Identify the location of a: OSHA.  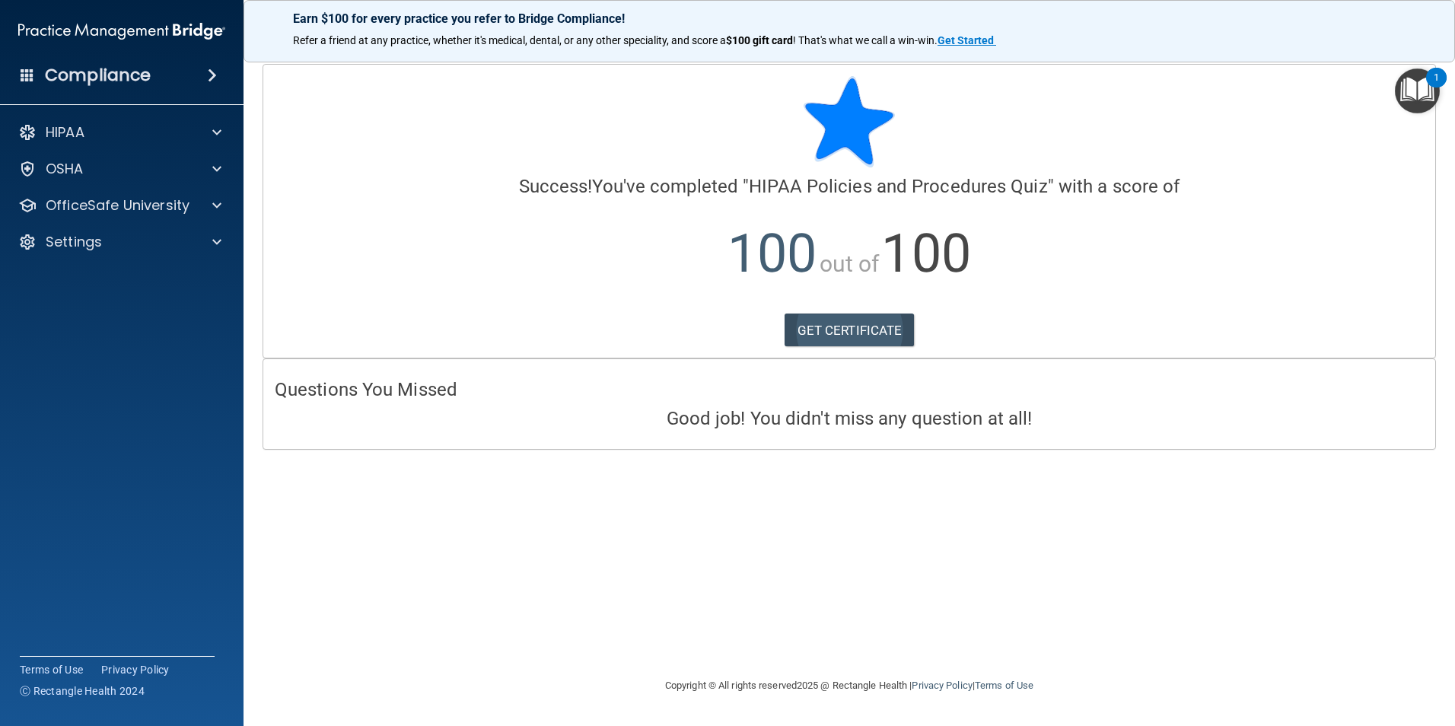
(119, 169).